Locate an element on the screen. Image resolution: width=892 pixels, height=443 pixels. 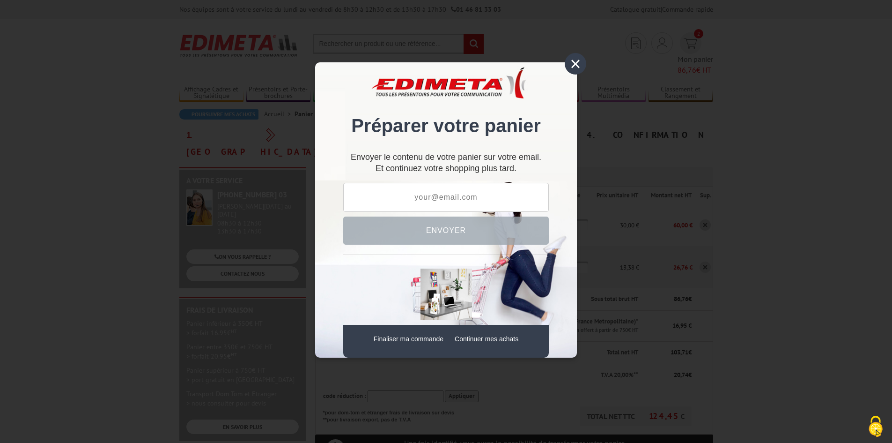
a: Finaliser ma commande is located at coordinates (408, 339).